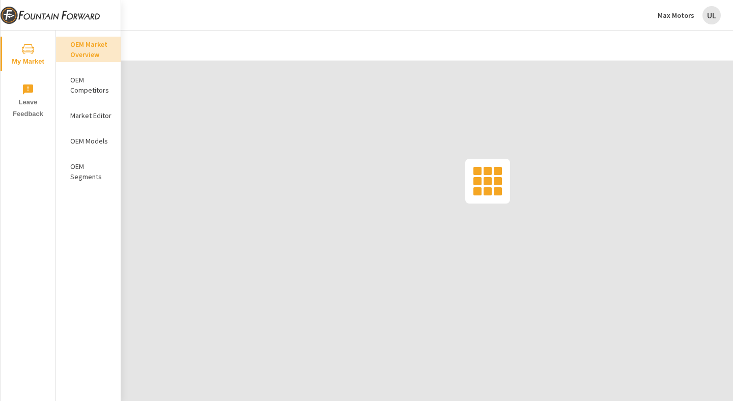 The height and width of the screenshot is (401, 733). Describe the element at coordinates (676, 15) in the screenshot. I see `p: Max Motors` at that location.